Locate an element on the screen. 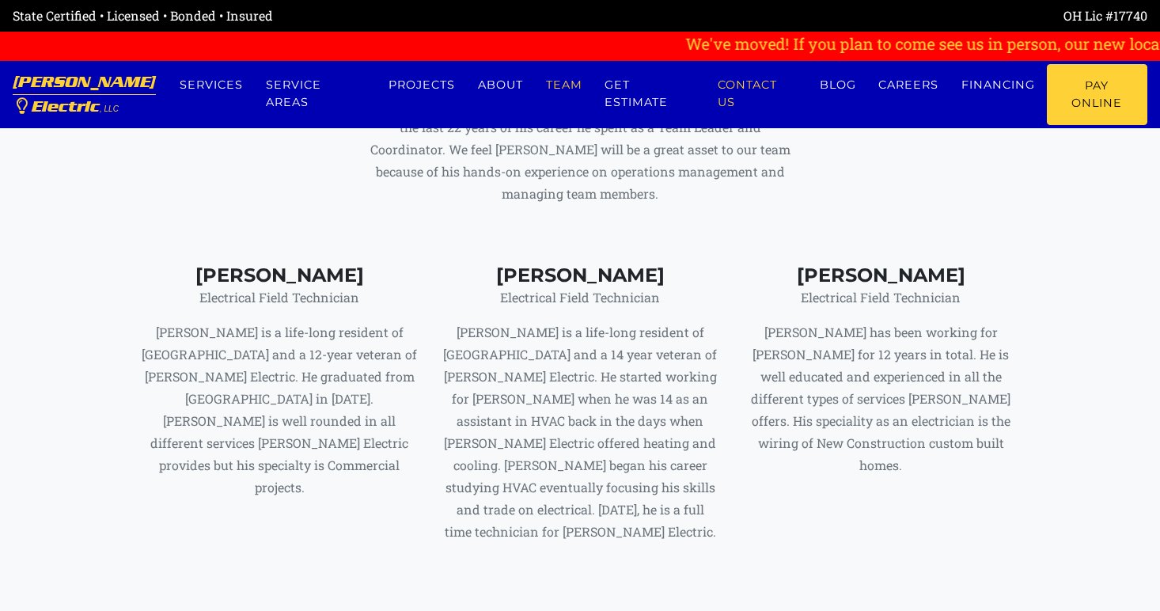 This screenshot has width=1160, height=611. span: , LLC is located at coordinates (109, 108).